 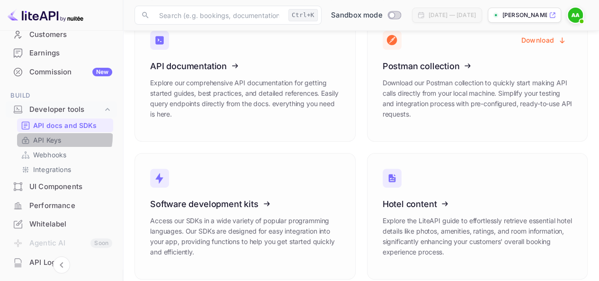 What do you see at coordinates (477, 216) in the screenshot?
I see `a: Hotel contentExplore the LiteAPI guide to effortlessly retrieve essential hotel details like phot...` at bounding box center [477, 216].